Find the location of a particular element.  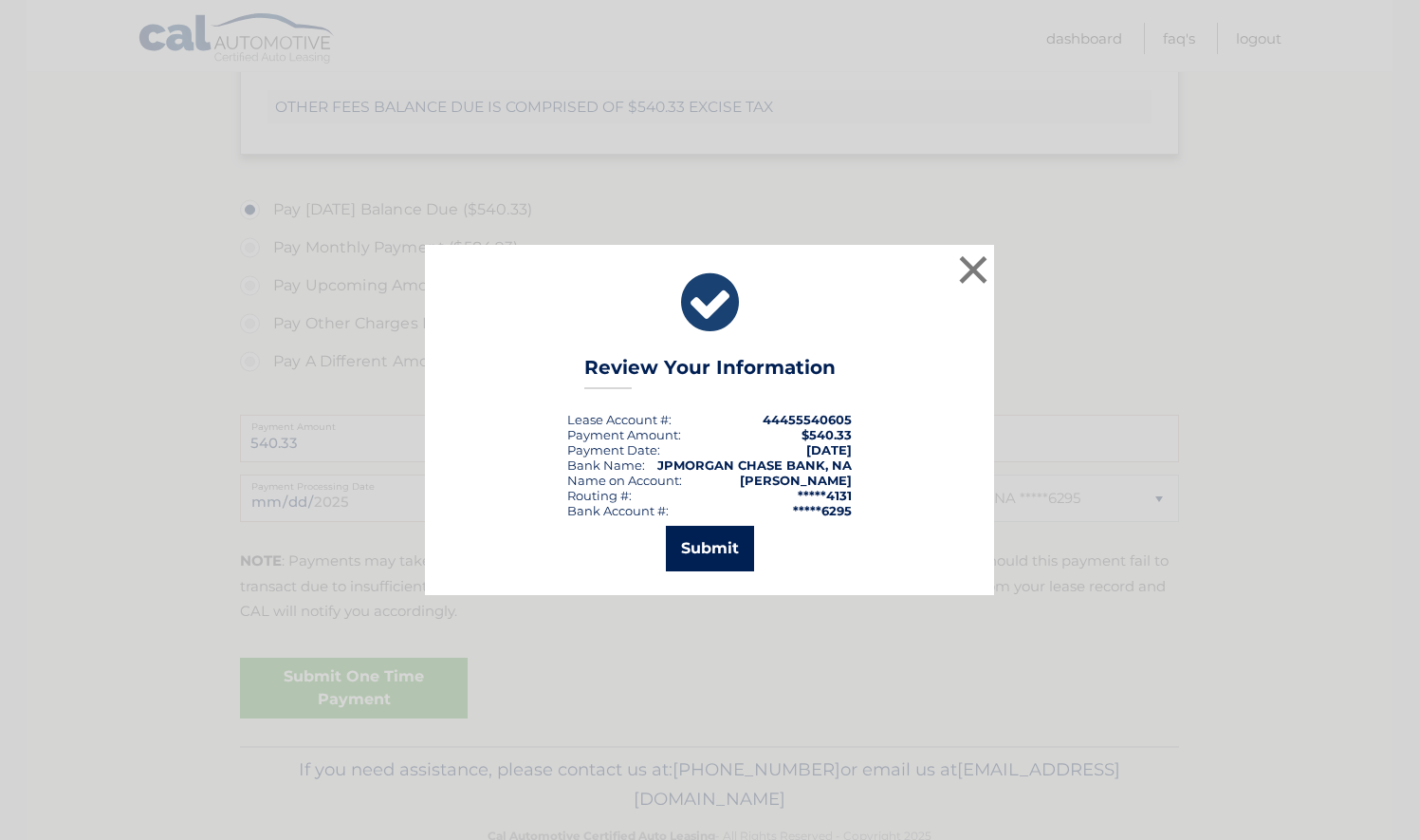

div: Bank Name: is located at coordinates (606, 465).